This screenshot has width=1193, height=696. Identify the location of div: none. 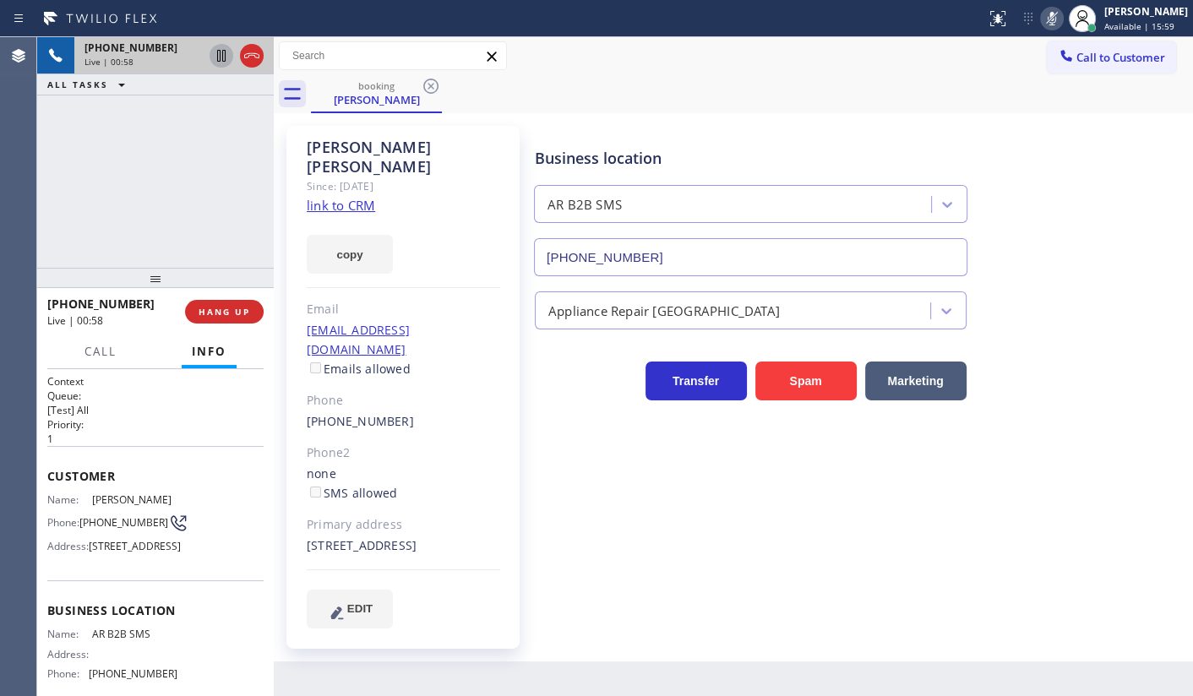
(403, 484).